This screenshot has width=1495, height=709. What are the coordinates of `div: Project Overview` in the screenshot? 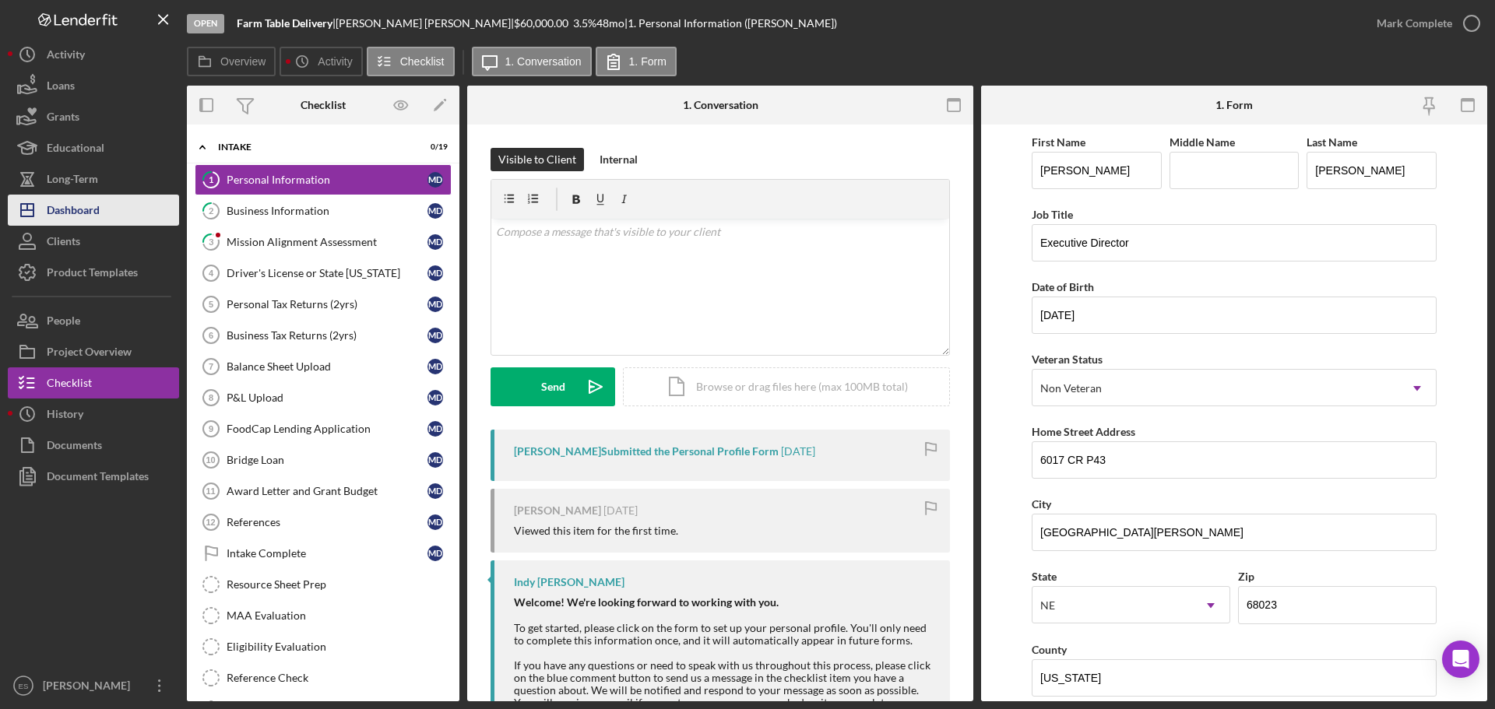 It's located at (89, 353).